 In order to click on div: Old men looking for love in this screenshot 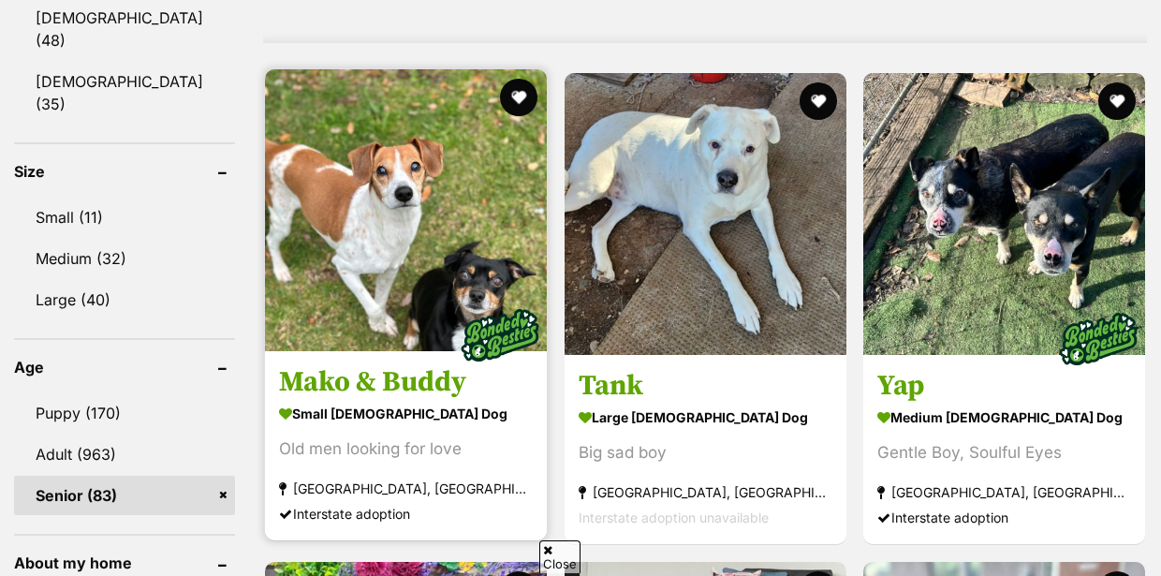, I will do `click(405, 449)`.